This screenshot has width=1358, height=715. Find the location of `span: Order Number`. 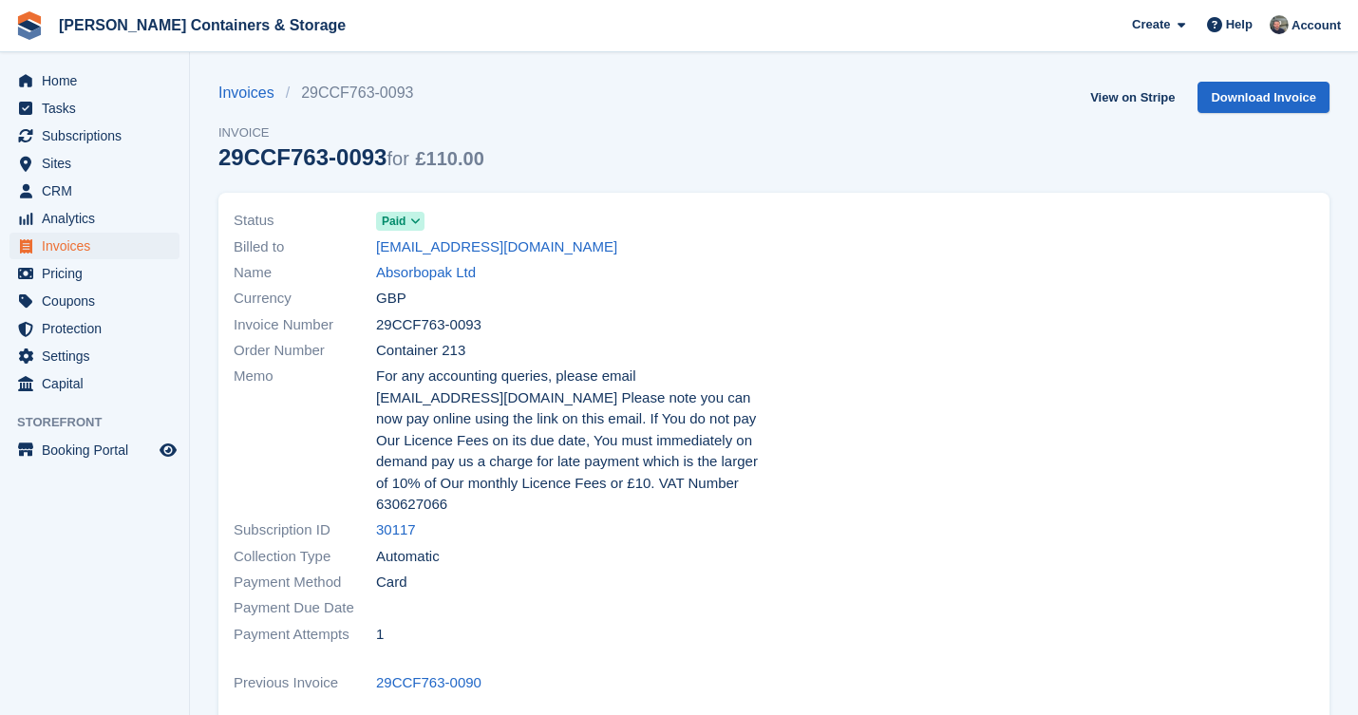

span: Order Number is located at coordinates (305, 350).